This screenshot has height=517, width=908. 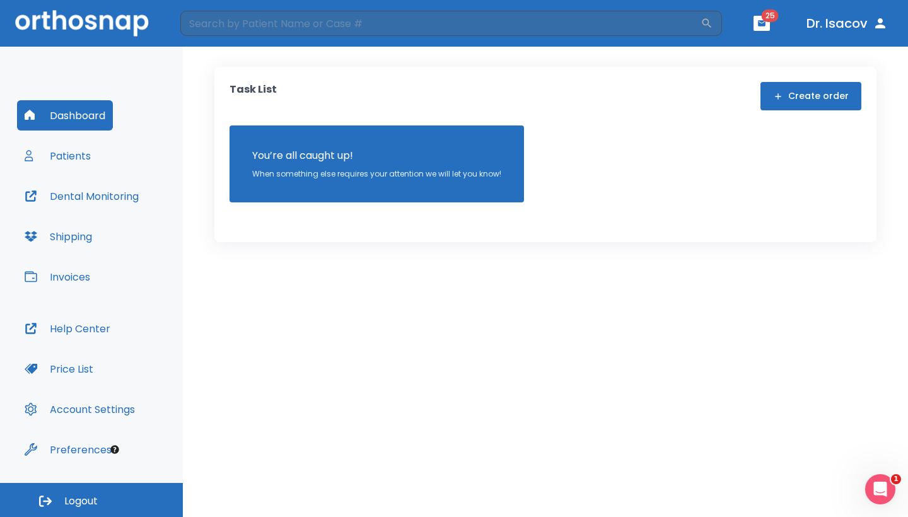 What do you see at coordinates (68, 450) in the screenshot?
I see `button: Preferences` at bounding box center [68, 450].